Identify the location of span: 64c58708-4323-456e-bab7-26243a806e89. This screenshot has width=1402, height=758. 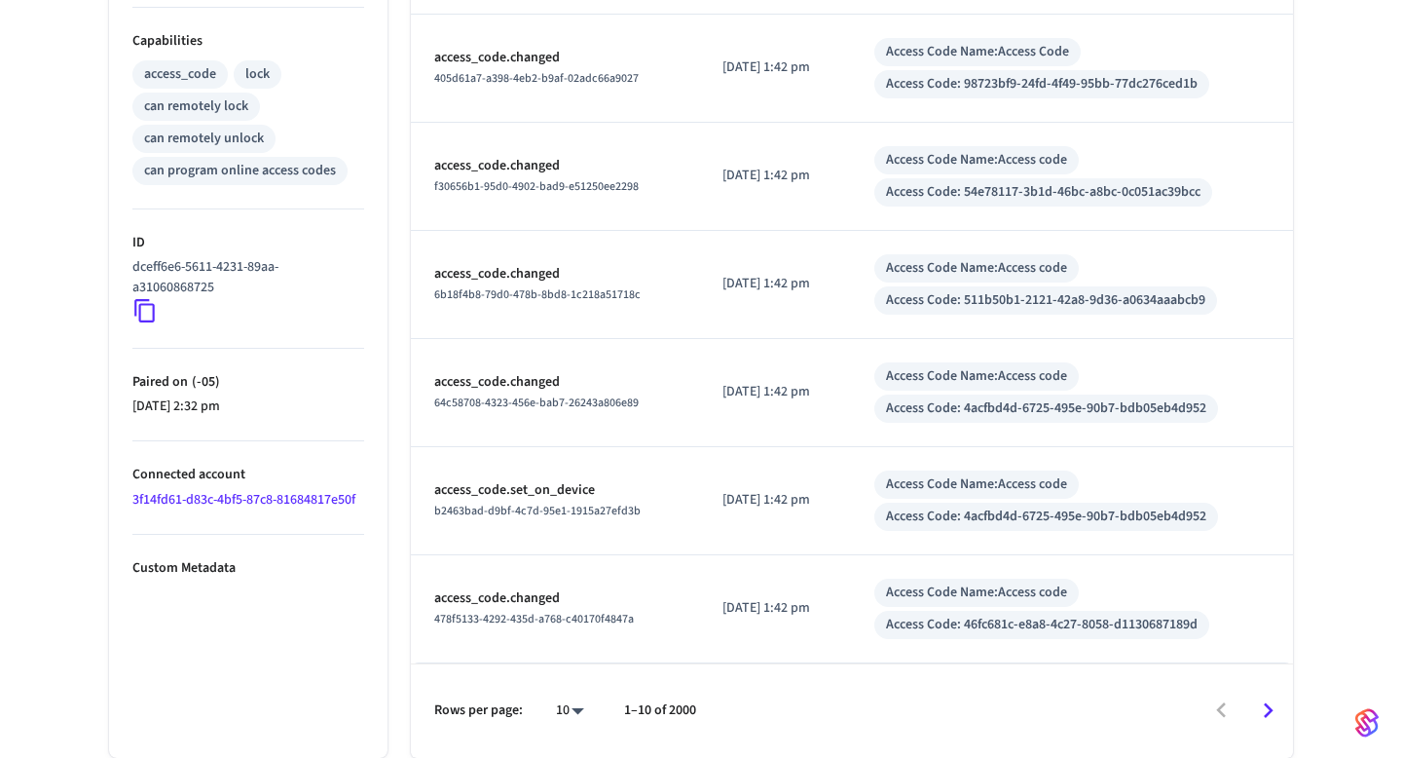
(537, 402).